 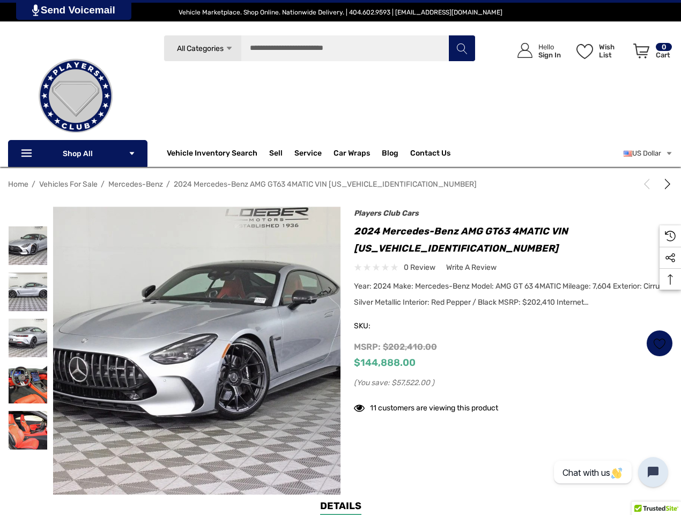 I want to click on a: Players Club Cars, so click(x=386, y=213).